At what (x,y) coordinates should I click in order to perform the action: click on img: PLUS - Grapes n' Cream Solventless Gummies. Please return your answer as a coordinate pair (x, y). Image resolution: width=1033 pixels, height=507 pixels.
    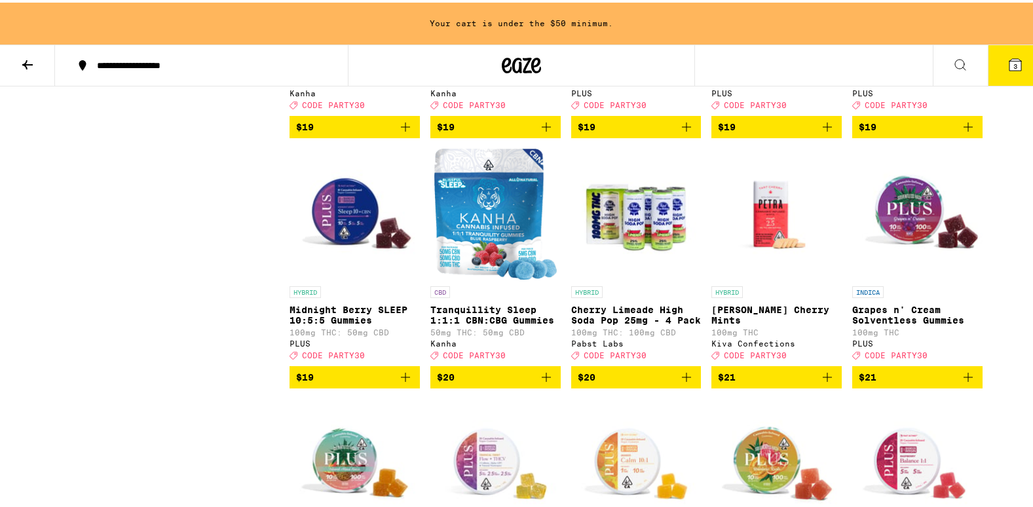
    Looking at the image, I should click on (917, 212).